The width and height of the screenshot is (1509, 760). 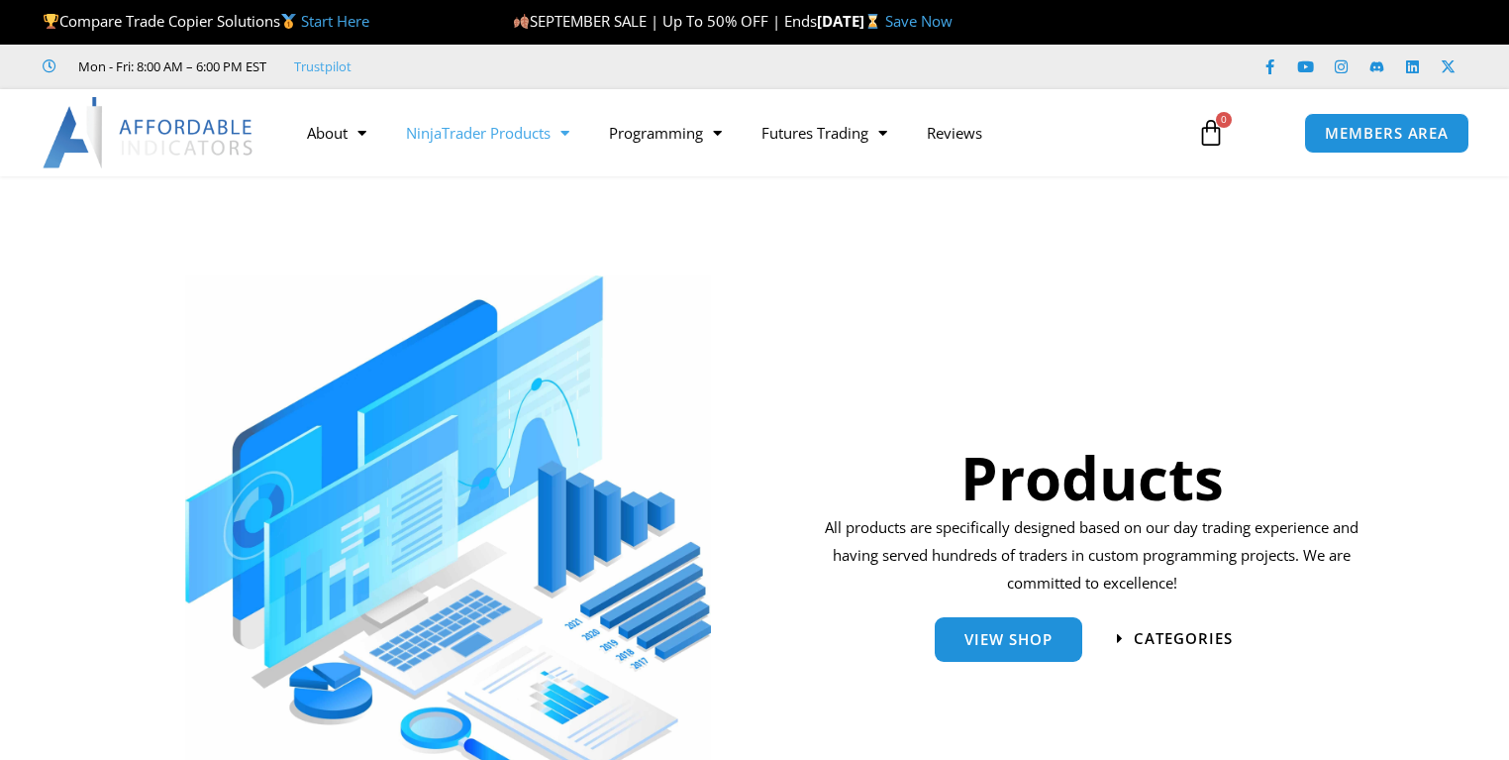 I want to click on span: categories, so click(x=1183, y=638).